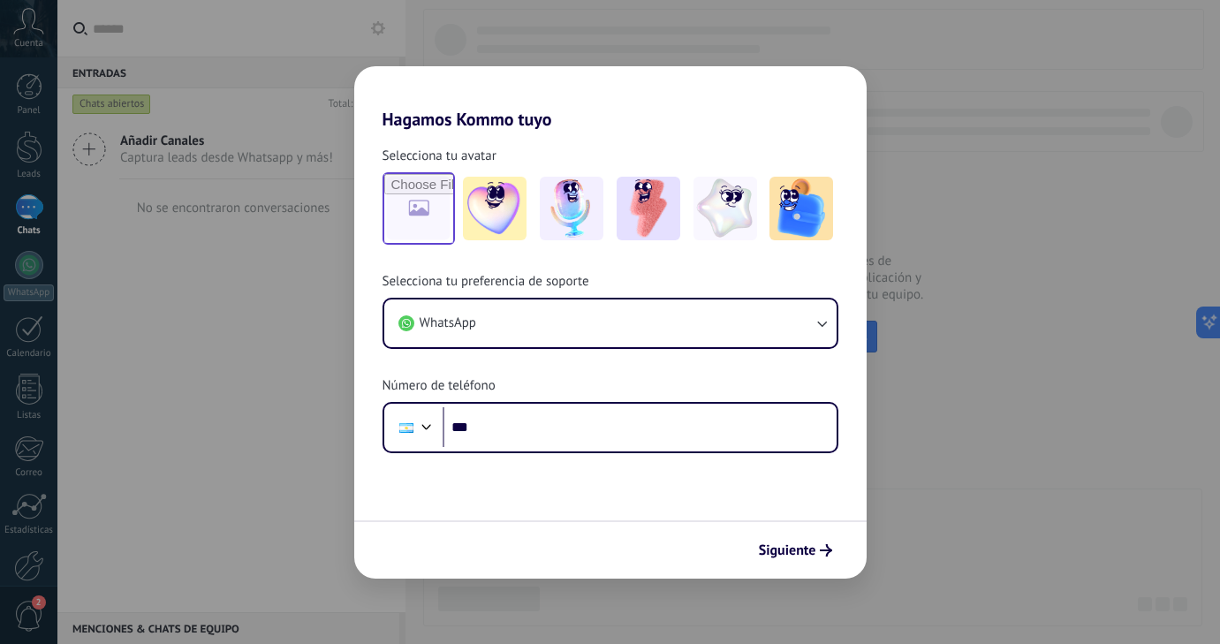 The height and width of the screenshot is (644, 1220). I want to click on span: Número de teléfono, so click(439, 386).